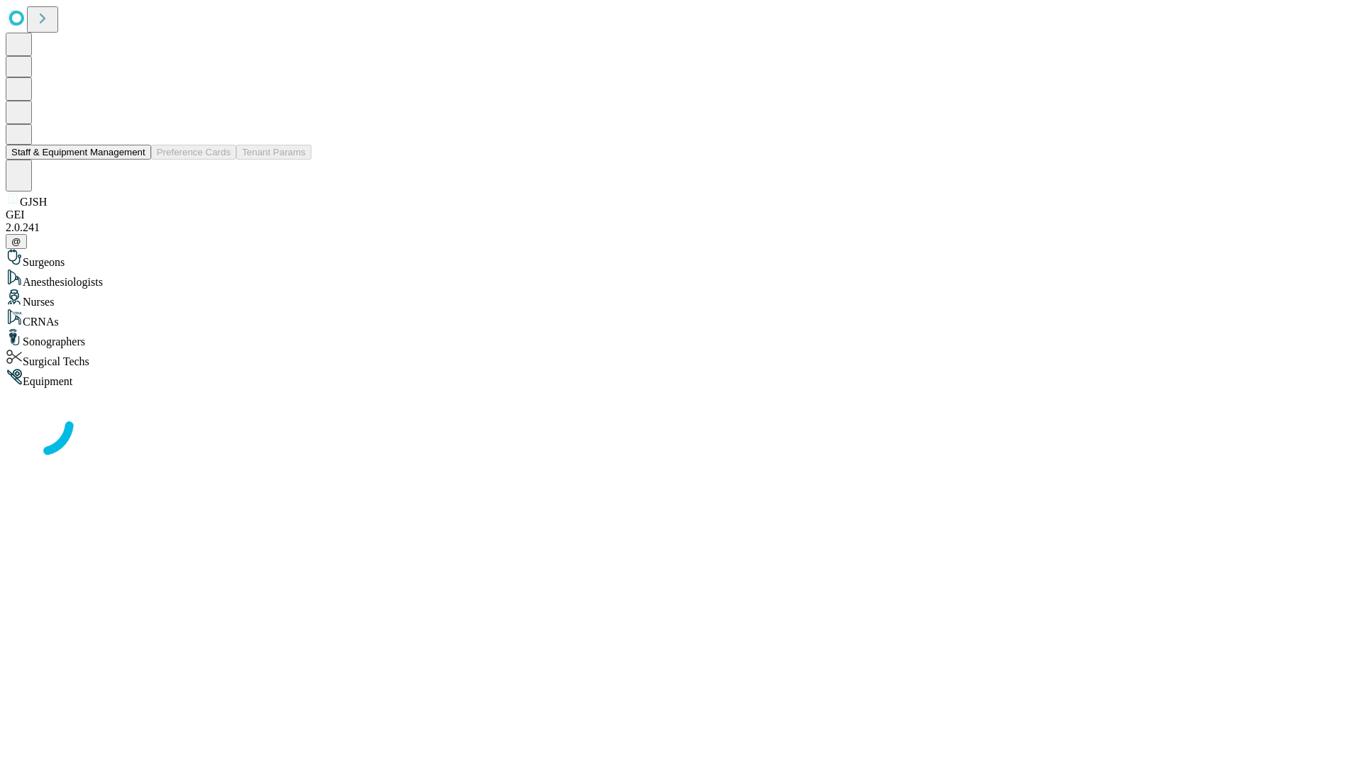 The width and height of the screenshot is (1362, 766). I want to click on div: 2.0.241, so click(681, 228).